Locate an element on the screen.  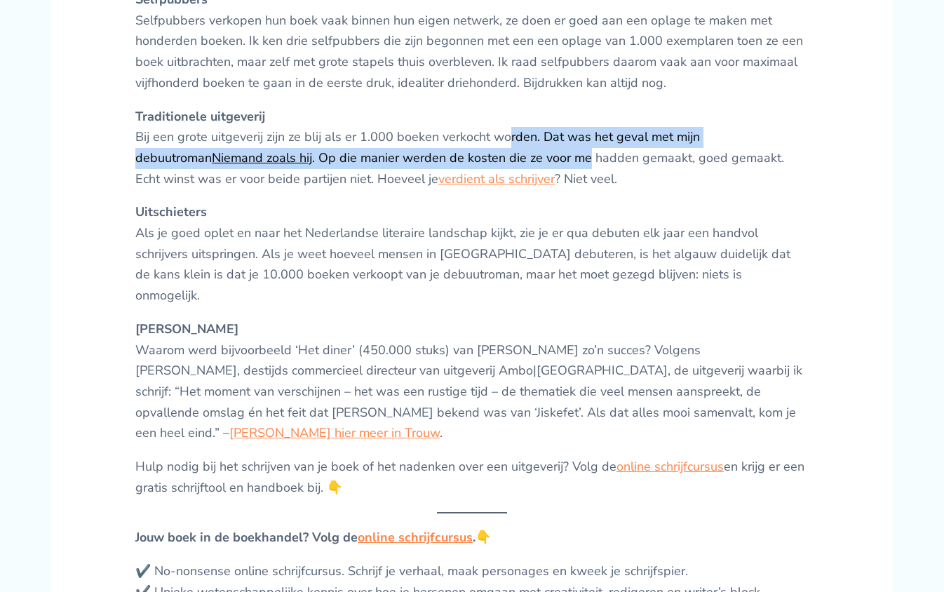
p: Bij een grote uitgeverij zijn ze blij als er 1.000 boeken verkocht worden. Dat was het geval met ... is located at coordinates (472, 148).